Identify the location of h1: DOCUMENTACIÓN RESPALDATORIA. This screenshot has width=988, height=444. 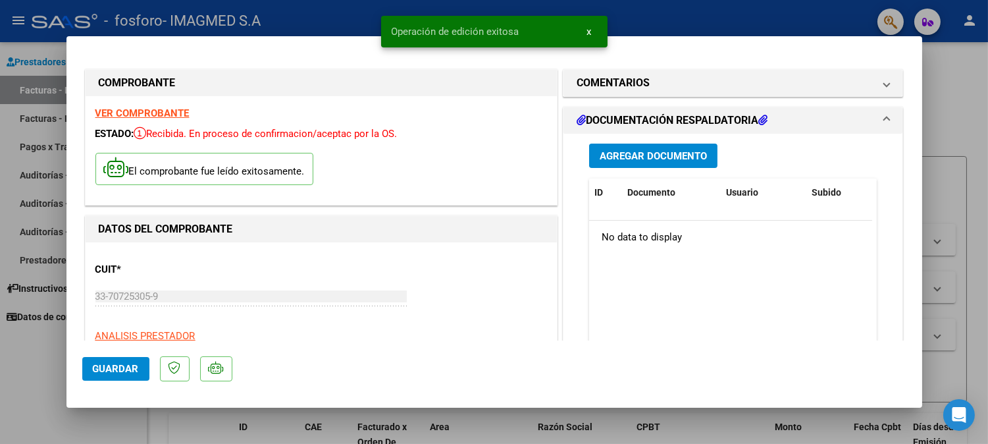
(672, 120).